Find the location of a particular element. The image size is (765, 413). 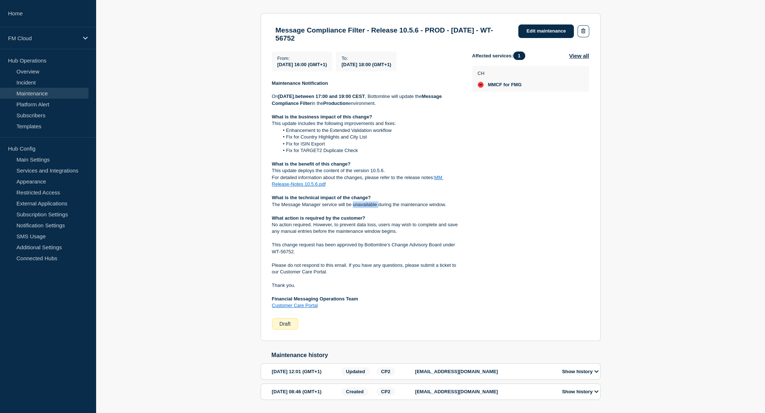

button: View all is located at coordinates (579, 56).